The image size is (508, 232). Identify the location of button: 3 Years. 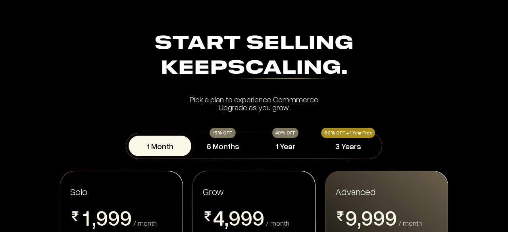
(348, 146).